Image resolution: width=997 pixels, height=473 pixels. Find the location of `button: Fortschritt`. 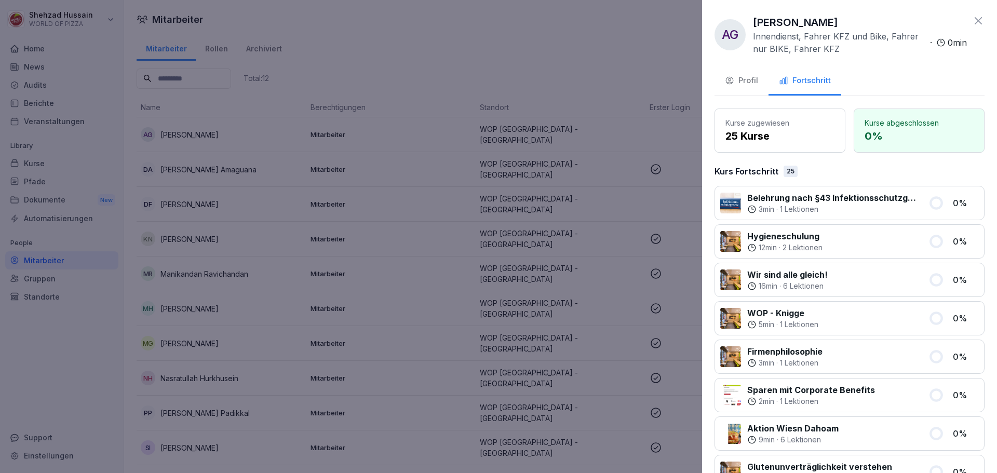

button: Fortschritt is located at coordinates (805, 82).